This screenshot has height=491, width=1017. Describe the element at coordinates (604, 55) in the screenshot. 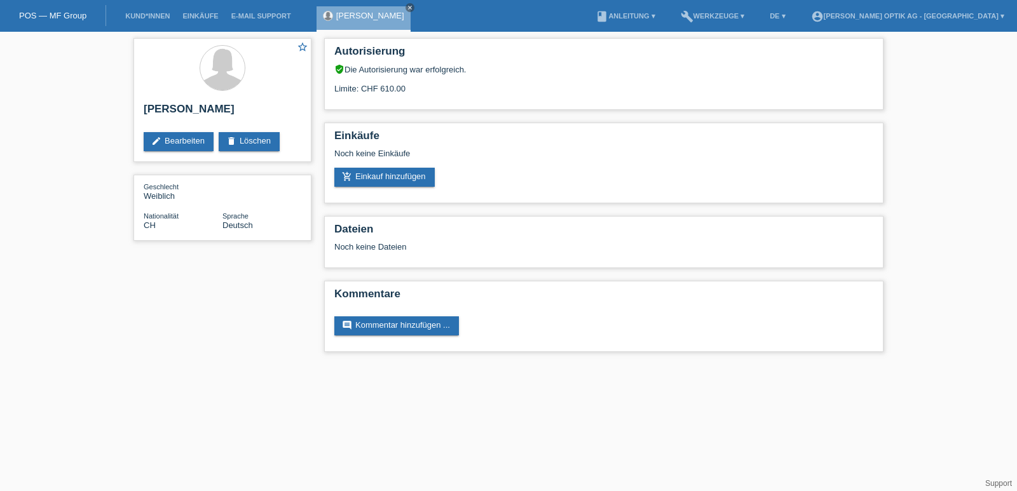

I see `h2: Autorisierung` at that location.